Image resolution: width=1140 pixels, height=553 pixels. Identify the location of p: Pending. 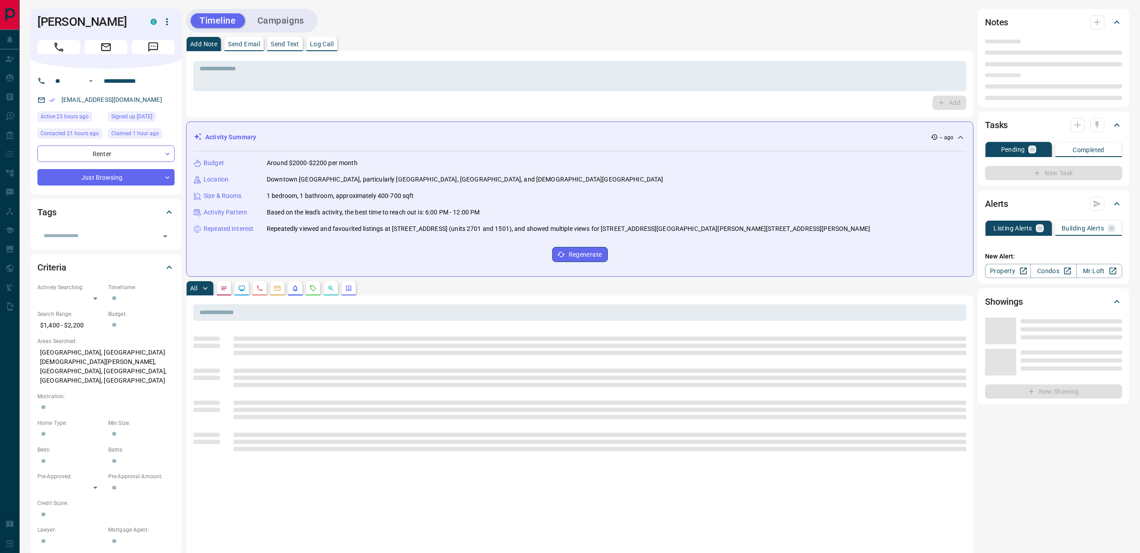
(1013, 150).